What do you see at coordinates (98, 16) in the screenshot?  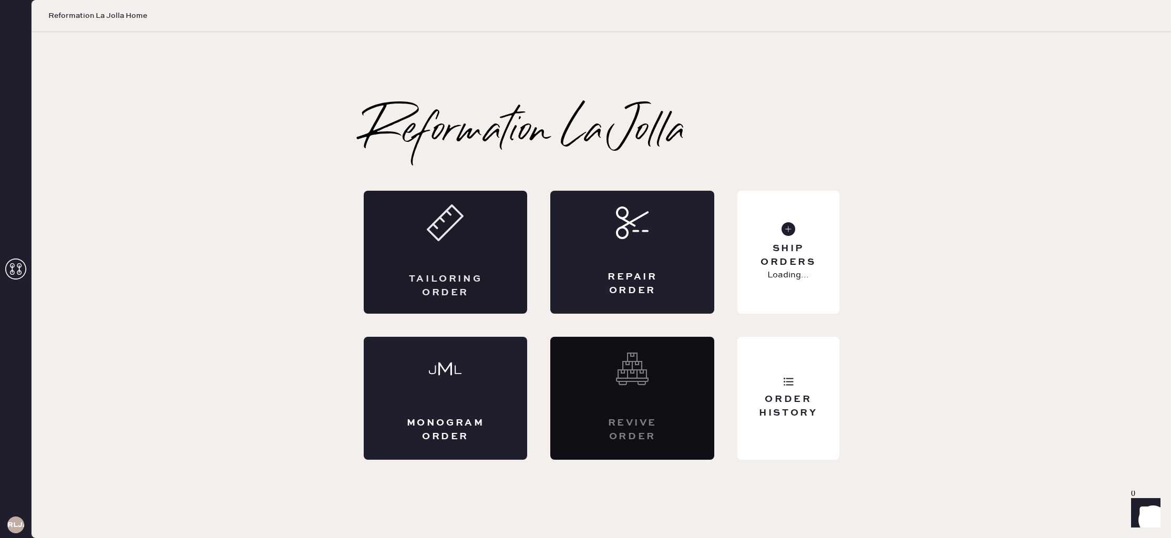 I see `span: Reformation La Jolla Home` at bounding box center [98, 16].